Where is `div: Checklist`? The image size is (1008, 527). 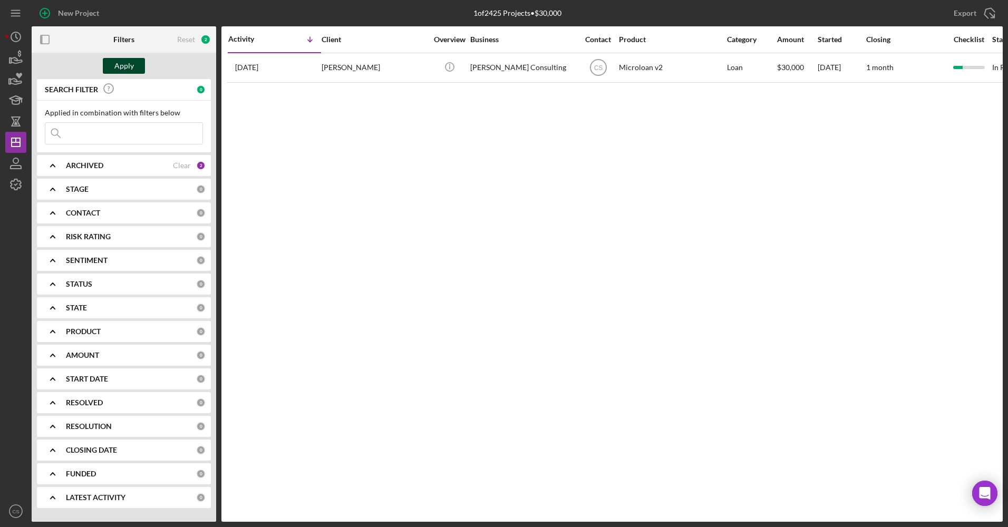
div: Checklist is located at coordinates (968, 40).